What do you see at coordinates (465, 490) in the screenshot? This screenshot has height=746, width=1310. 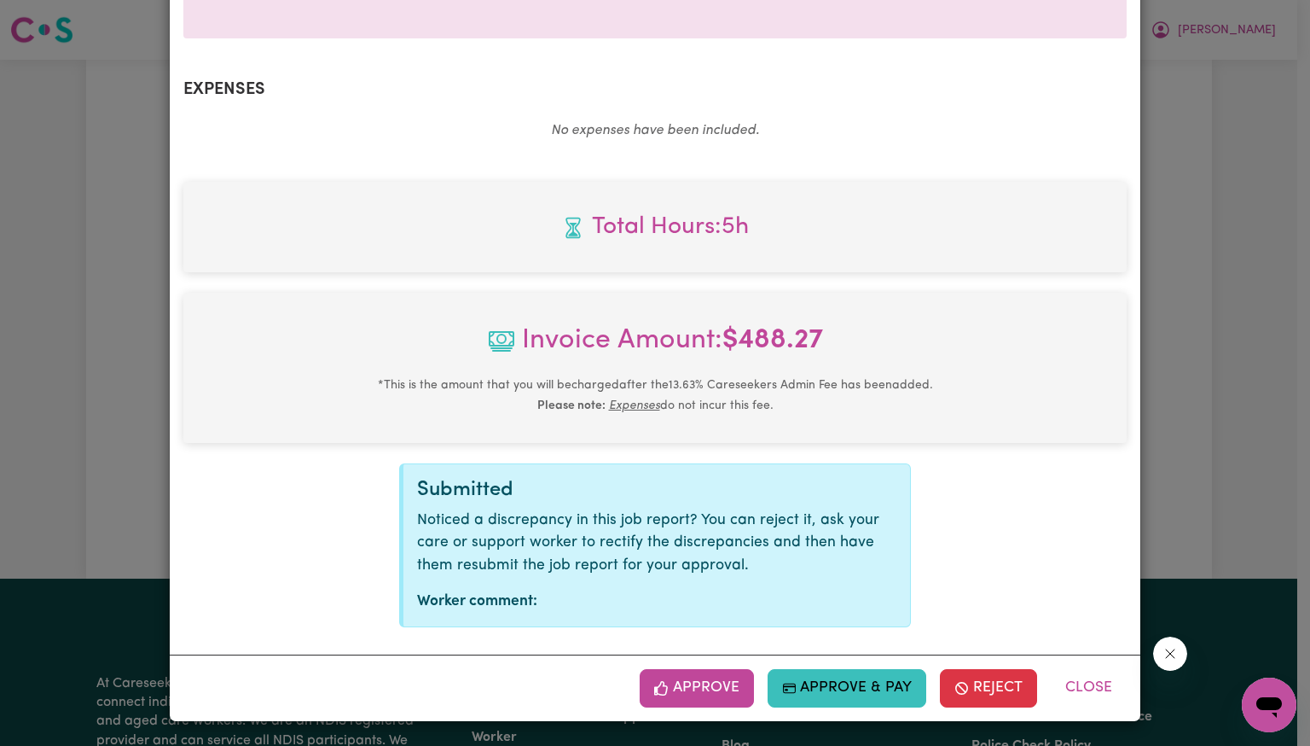 I see `span: Submitted` at bounding box center [465, 490].